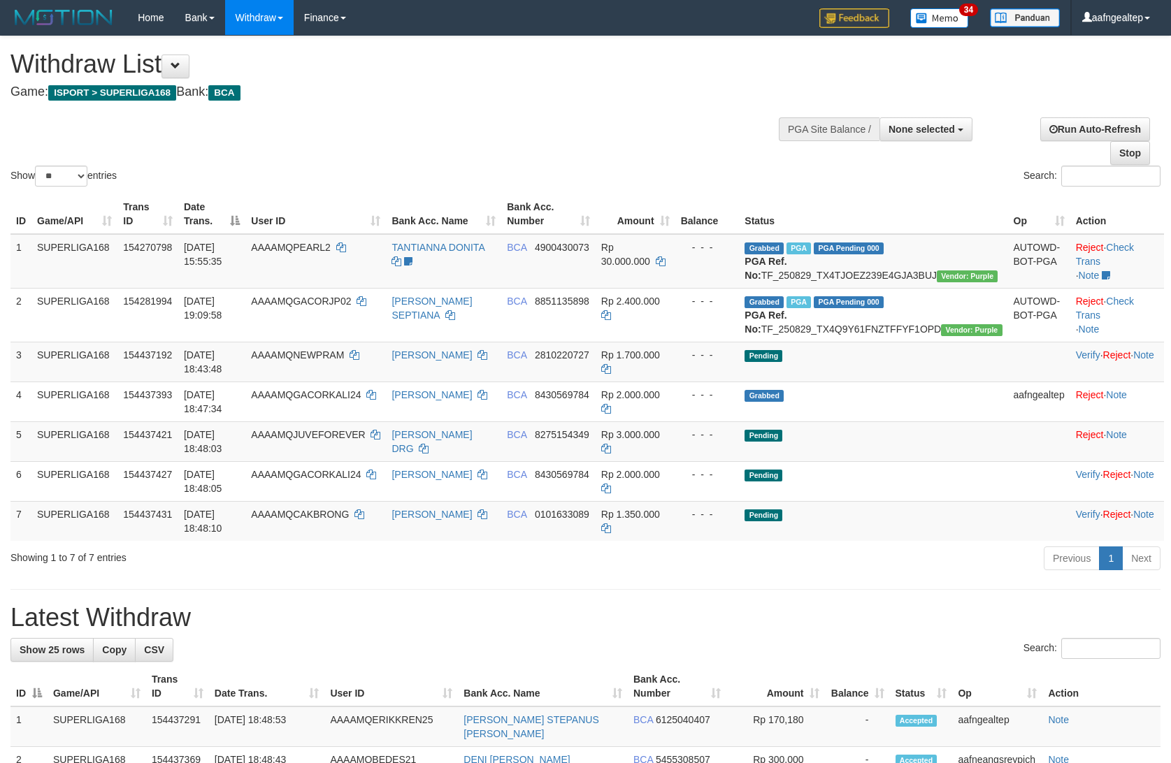 This screenshot has width=1171, height=763. Describe the element at coordinates (305, 475) in the screenshot. I see `span: AAAAMQGACORKALI24` at that location.